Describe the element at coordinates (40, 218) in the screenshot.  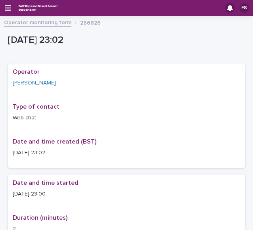
I see `span: Duration (minutes)` at that location.